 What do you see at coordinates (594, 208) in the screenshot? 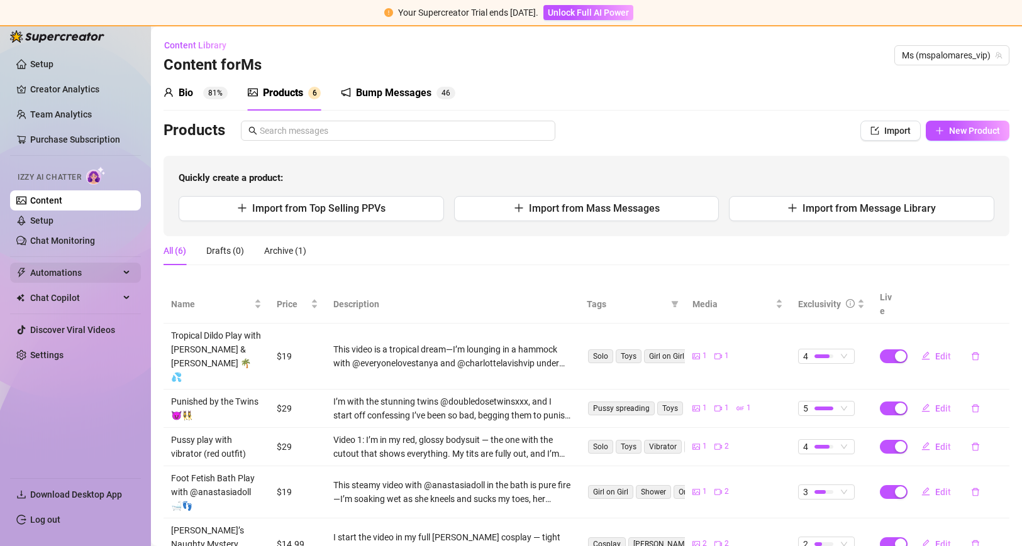
I see `span: Import from Mass Messages` at bounding box center [594, 208].